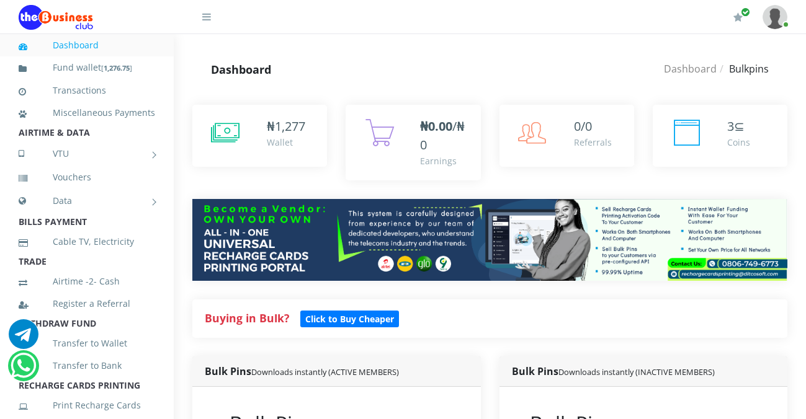 The width and height of the screenshot is (806, 419). What do you see at coordinates (412, 143) in the screenshot?
I see `a: ₦0.00/₦0 Earnings` at bounding box center [412, 143].